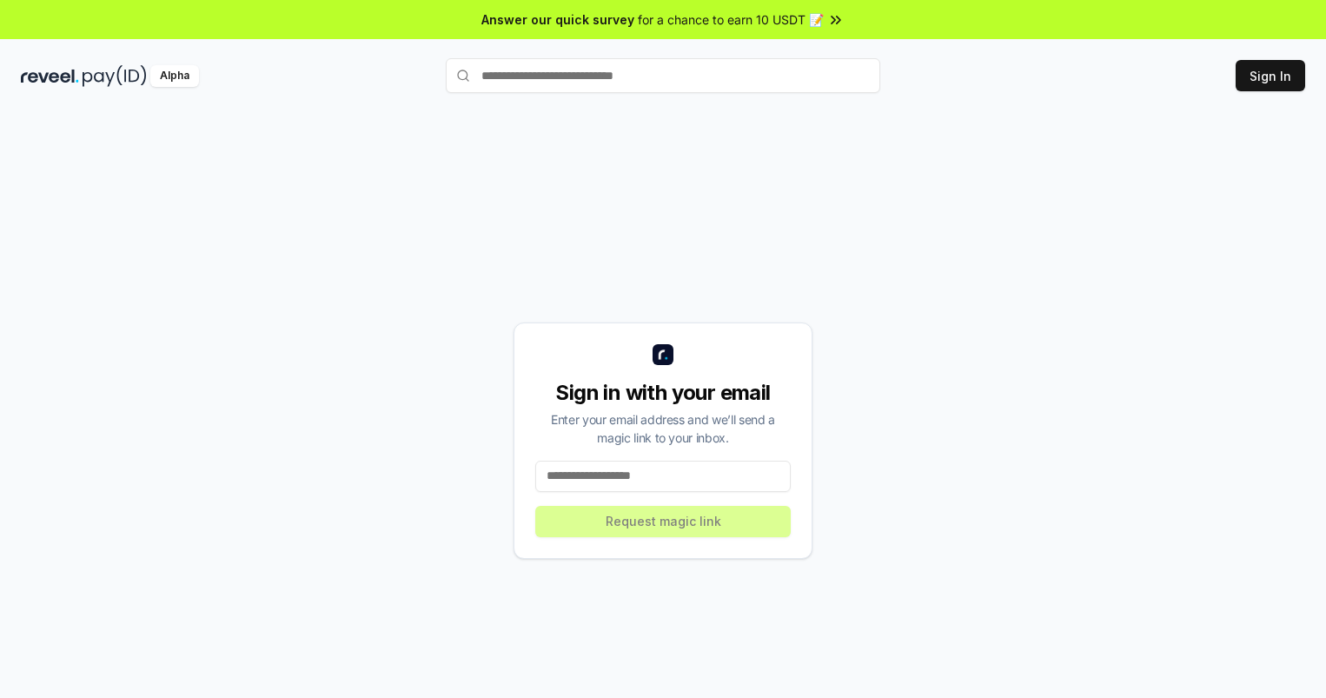 The image size is (1326, 698). Describe the element at coordinates (663, 393) in the screenshot. I see `div: Sign in with your email` at that location.